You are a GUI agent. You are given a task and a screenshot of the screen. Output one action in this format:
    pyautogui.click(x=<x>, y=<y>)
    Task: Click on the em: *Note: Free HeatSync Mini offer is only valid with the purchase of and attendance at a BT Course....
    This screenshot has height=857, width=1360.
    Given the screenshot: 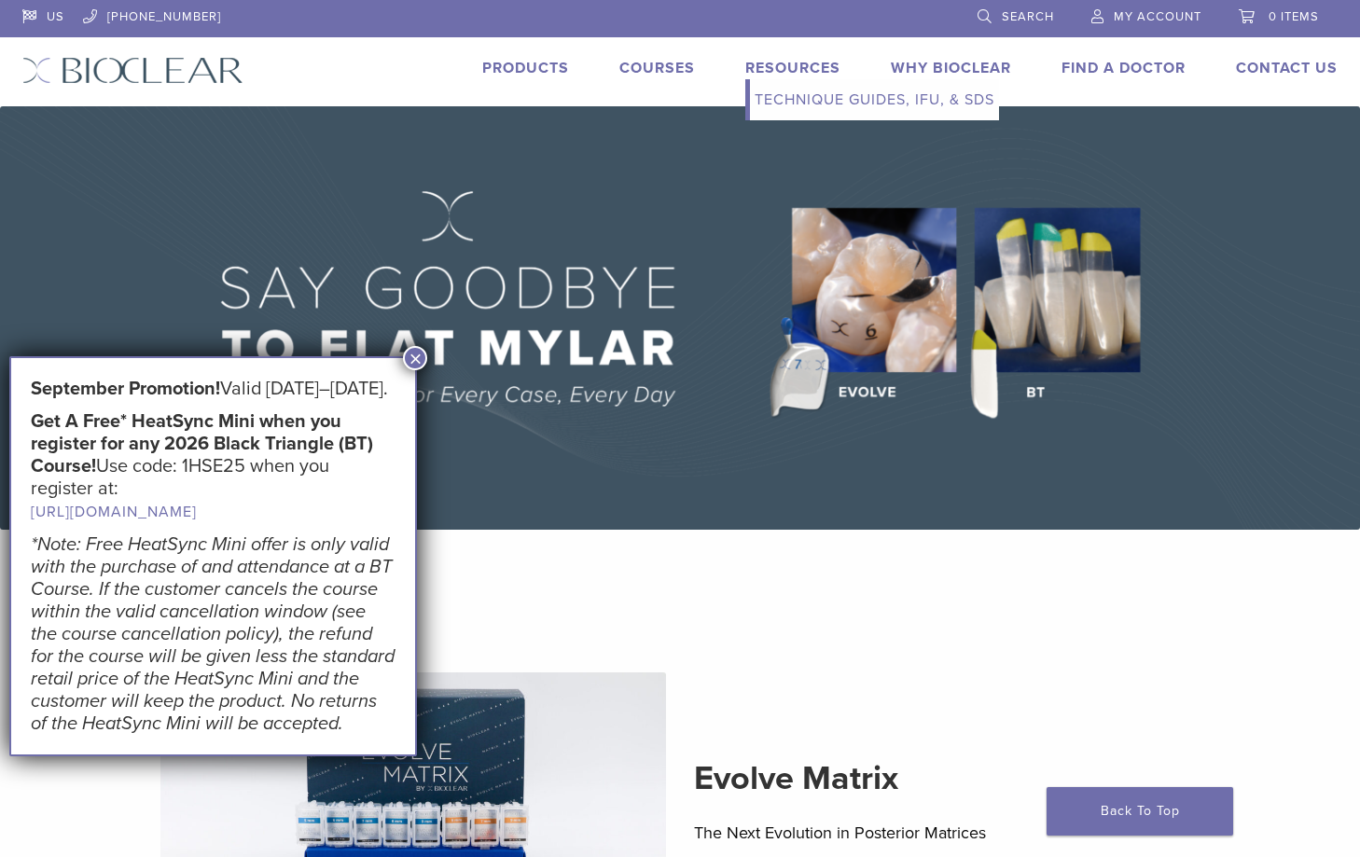 What is the action you would take?
    pyautogui.click(x=213, y=634)
    